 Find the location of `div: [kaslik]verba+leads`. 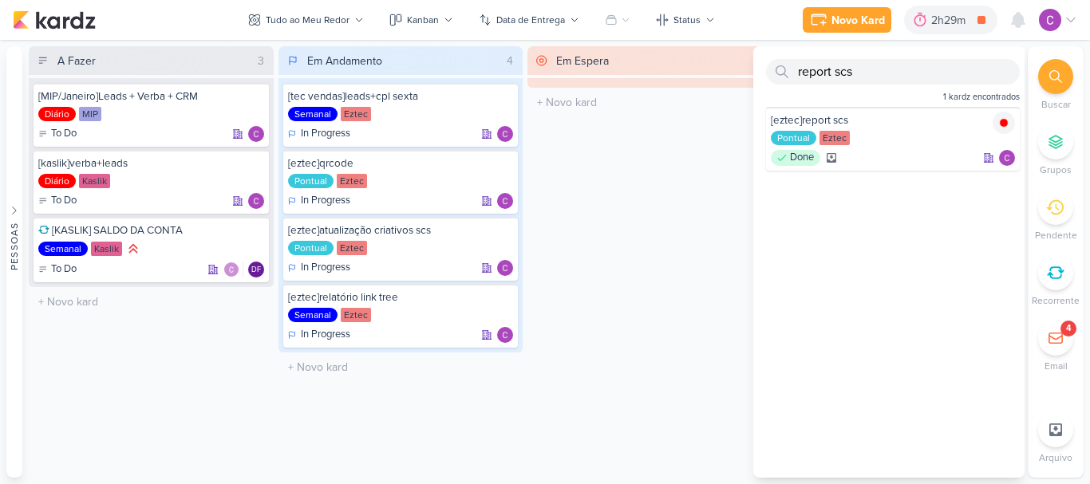

div: [kaslik]verba+leads is located at coordinates (151, 164).